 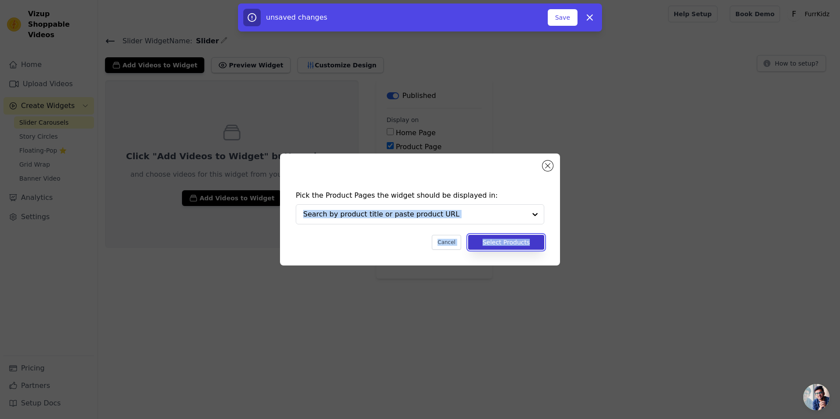 I want to click on button: Close modal, so click(x=548, y=166).